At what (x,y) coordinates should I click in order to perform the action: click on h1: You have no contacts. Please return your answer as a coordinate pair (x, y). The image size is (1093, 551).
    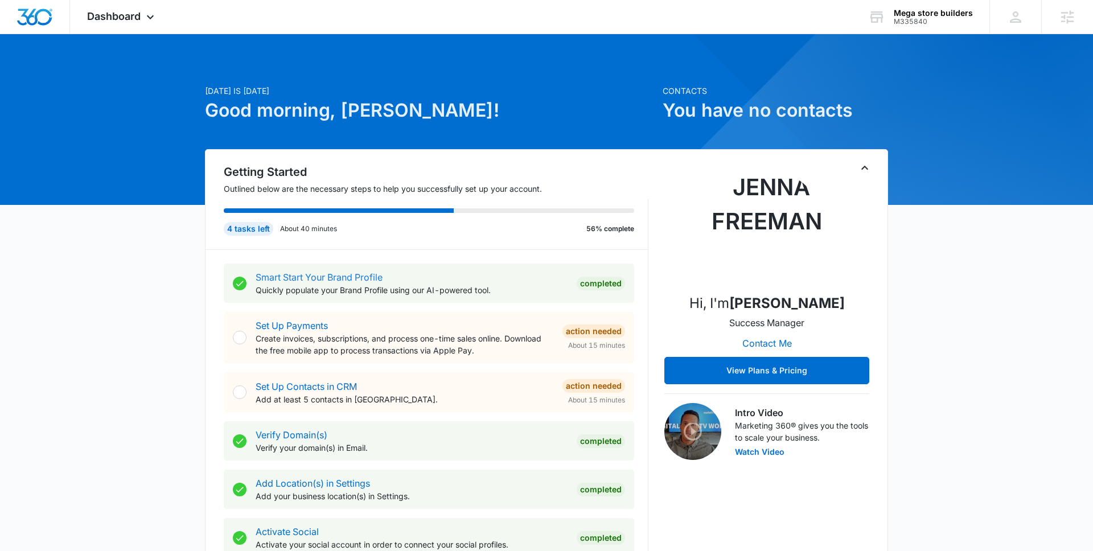
    Looking at the image, I should click on (775, 110).